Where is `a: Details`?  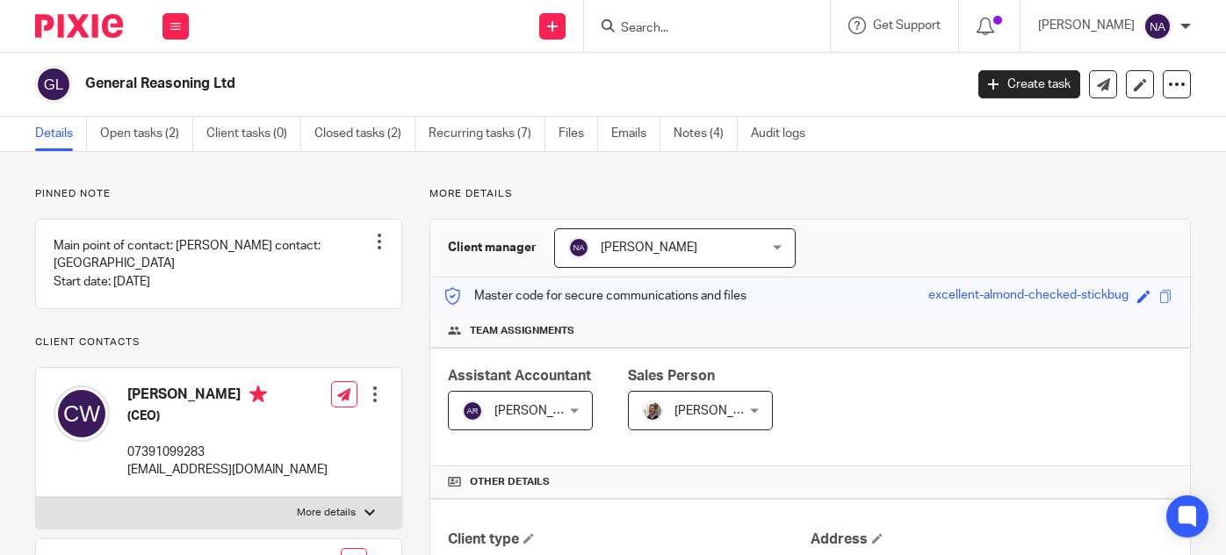 a: Details is located at coordinates (61, 133).